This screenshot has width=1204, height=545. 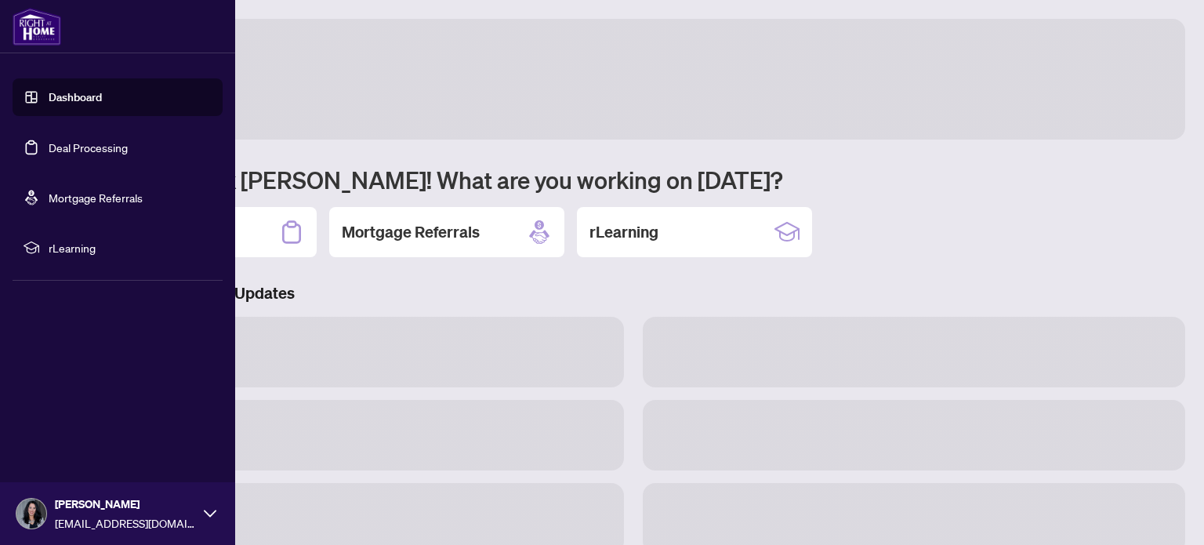 I want to click on h2: Mortgage Referrals, so click(x=411, y=232).